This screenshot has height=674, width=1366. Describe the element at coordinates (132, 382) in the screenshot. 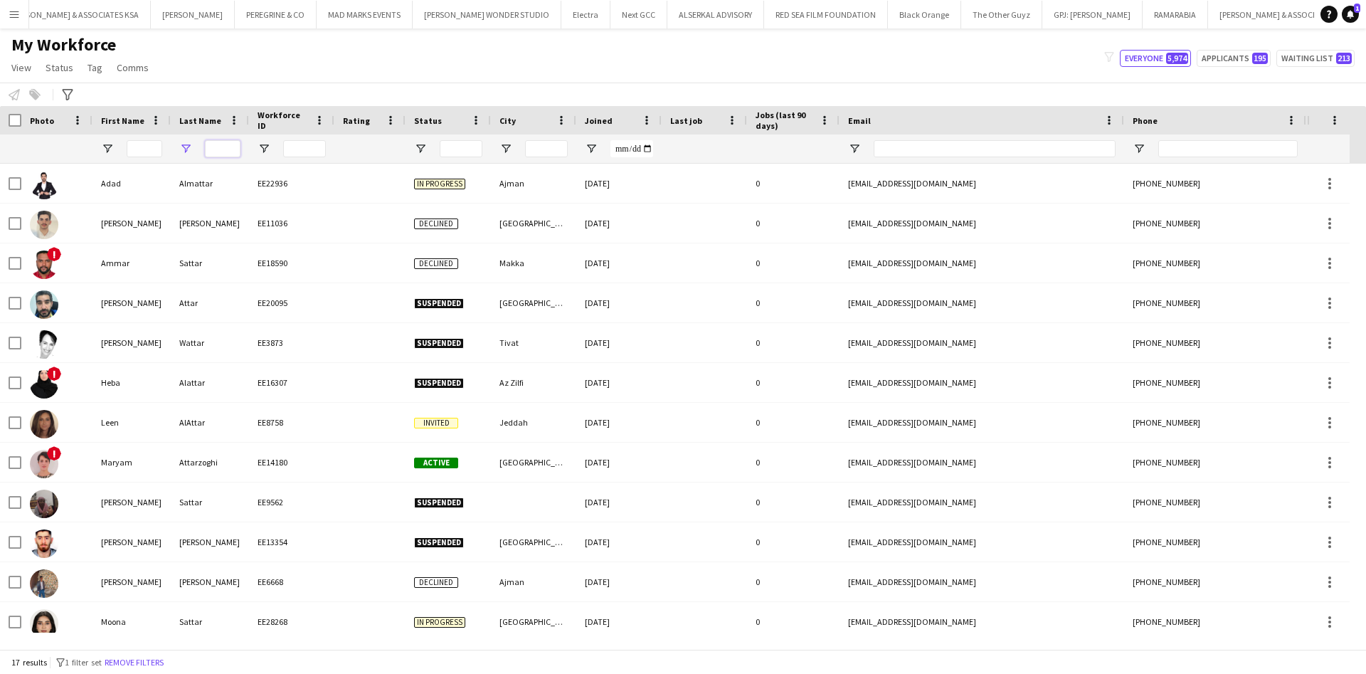

I see `div: Heba` at that location.